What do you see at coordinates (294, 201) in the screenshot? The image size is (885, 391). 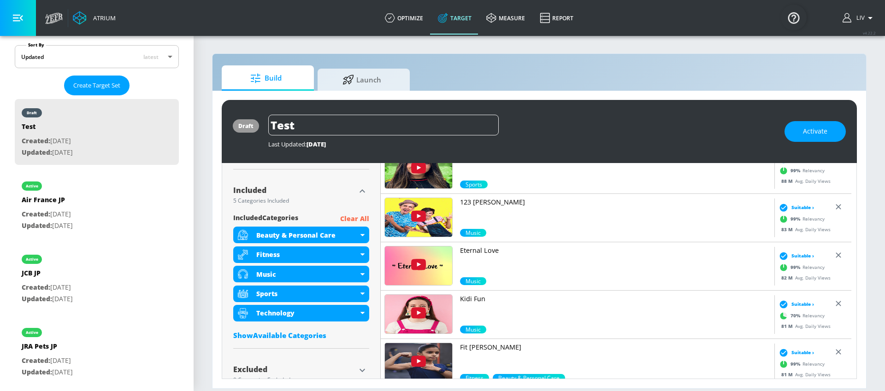 I see `div: 5 Categories Included` at bounding box center [294, 201].